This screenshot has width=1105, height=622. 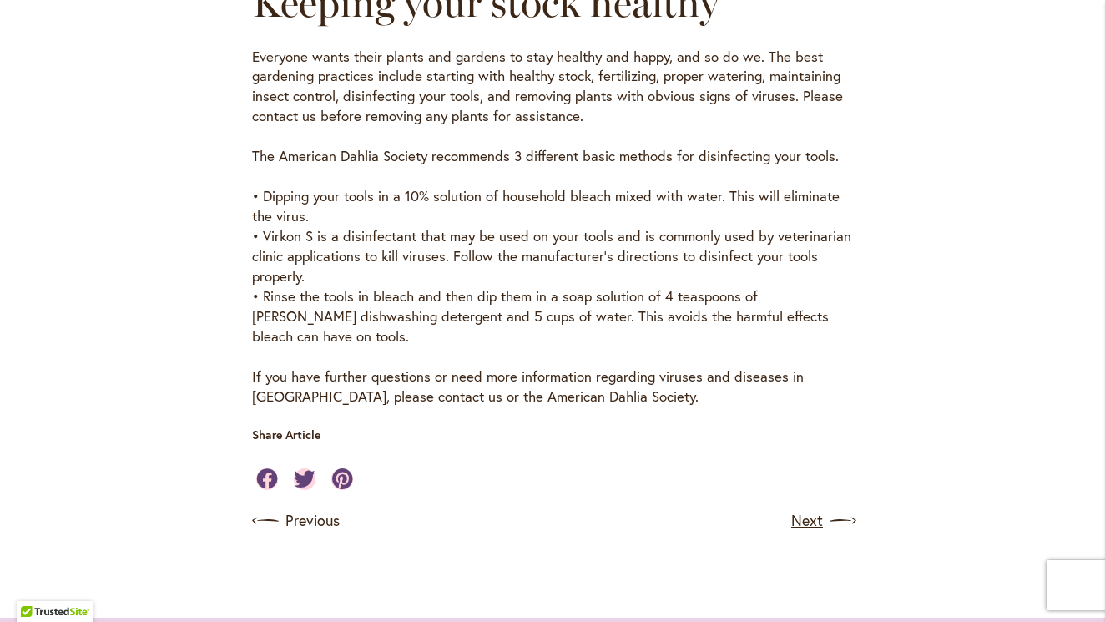 What do you see at coordinates (552, 386) in the screenshot?
I see `p: If you have further questions or need more information regarding viruses and diseases in [GEOGRAP...` at bounding box center [552, 386].